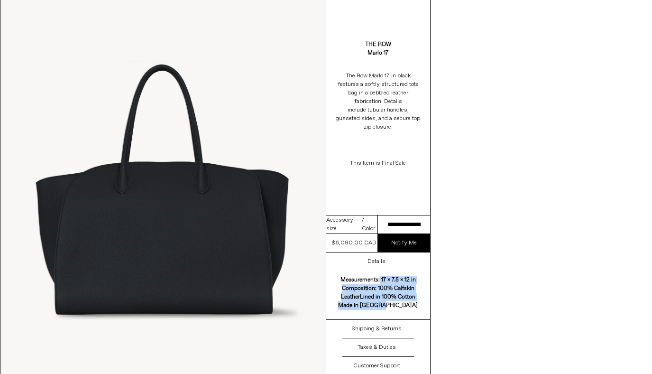 This screenshot has height=374, width=652. I want to click on span: / Color, so click(370, 224).